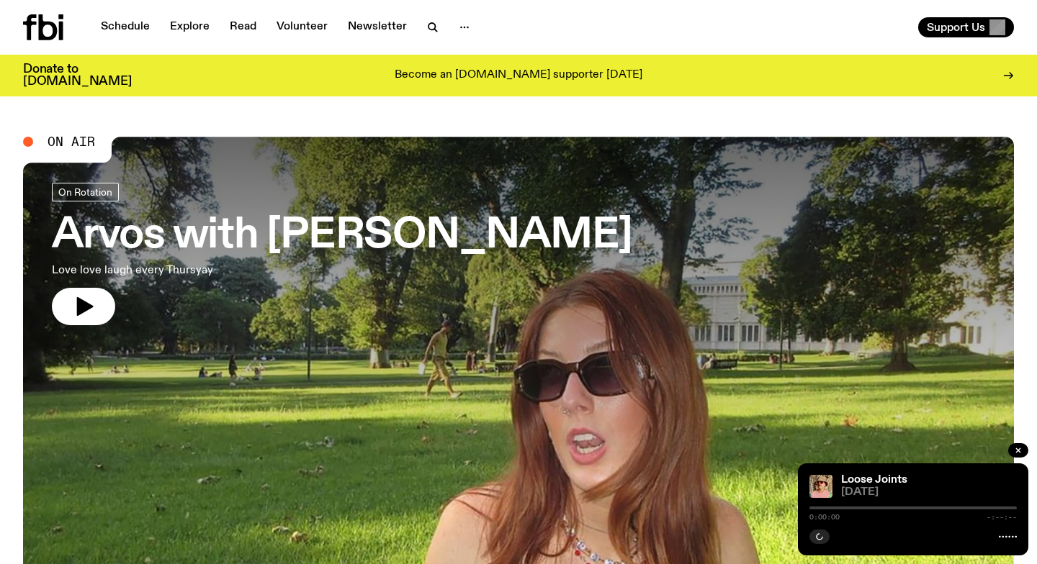 This screenshot has height=564, width=1037. Describe the element at coordinates (377, 27) in the screenshot. I see `a: Newsletter` at that location.